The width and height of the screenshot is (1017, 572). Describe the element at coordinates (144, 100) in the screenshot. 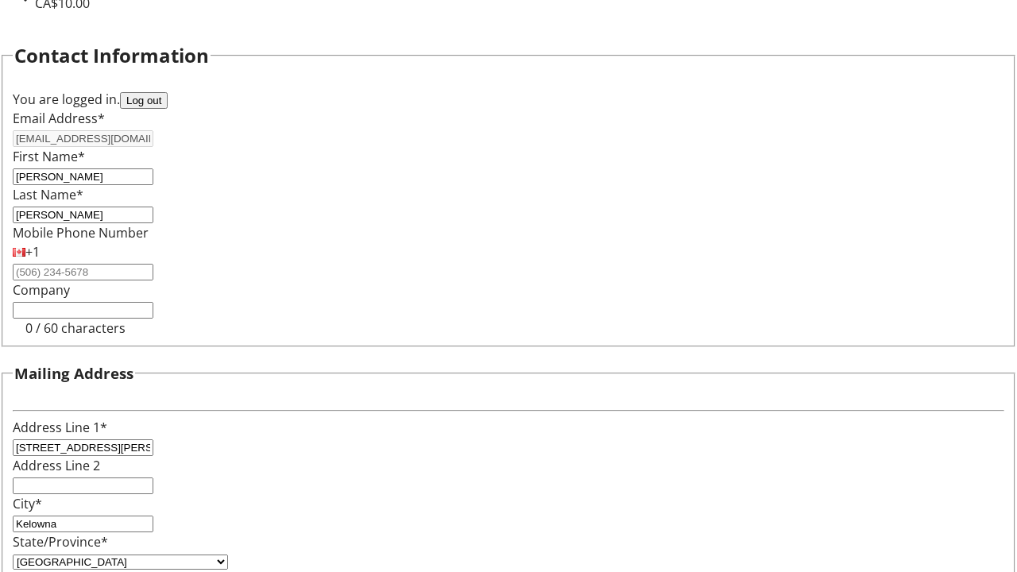

I see `button: Log out` at that location.